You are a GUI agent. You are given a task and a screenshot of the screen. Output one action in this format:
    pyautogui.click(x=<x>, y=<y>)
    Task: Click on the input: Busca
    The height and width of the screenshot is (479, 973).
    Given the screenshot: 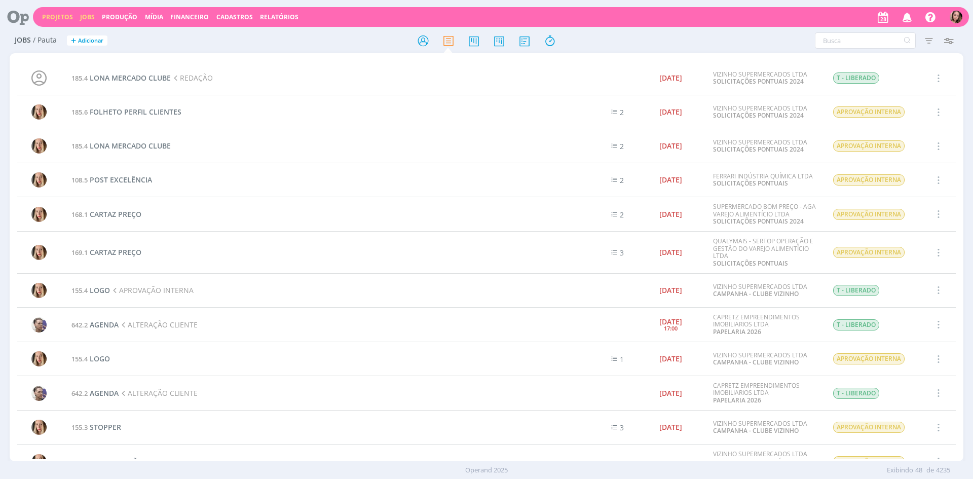 What is the action you would take?
    pyautogui.click(x=865, y=41)
    